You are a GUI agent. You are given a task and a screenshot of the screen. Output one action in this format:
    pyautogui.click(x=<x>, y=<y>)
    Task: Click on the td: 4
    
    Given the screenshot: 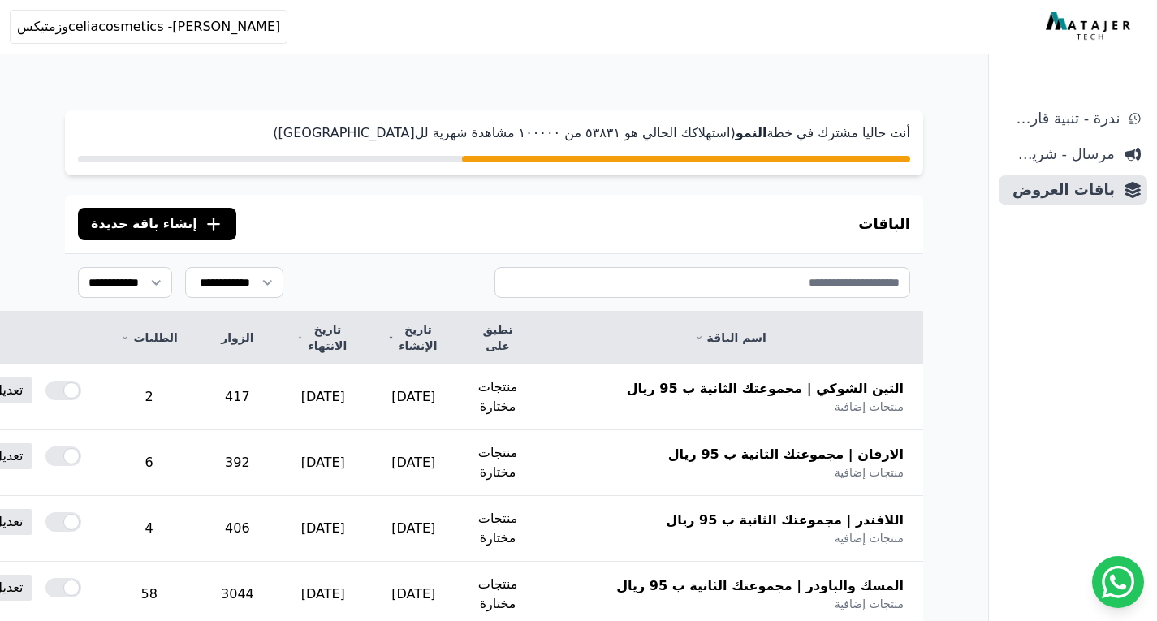 What is the action you would take?
    pyautogui.click(x=149, y=528)
    